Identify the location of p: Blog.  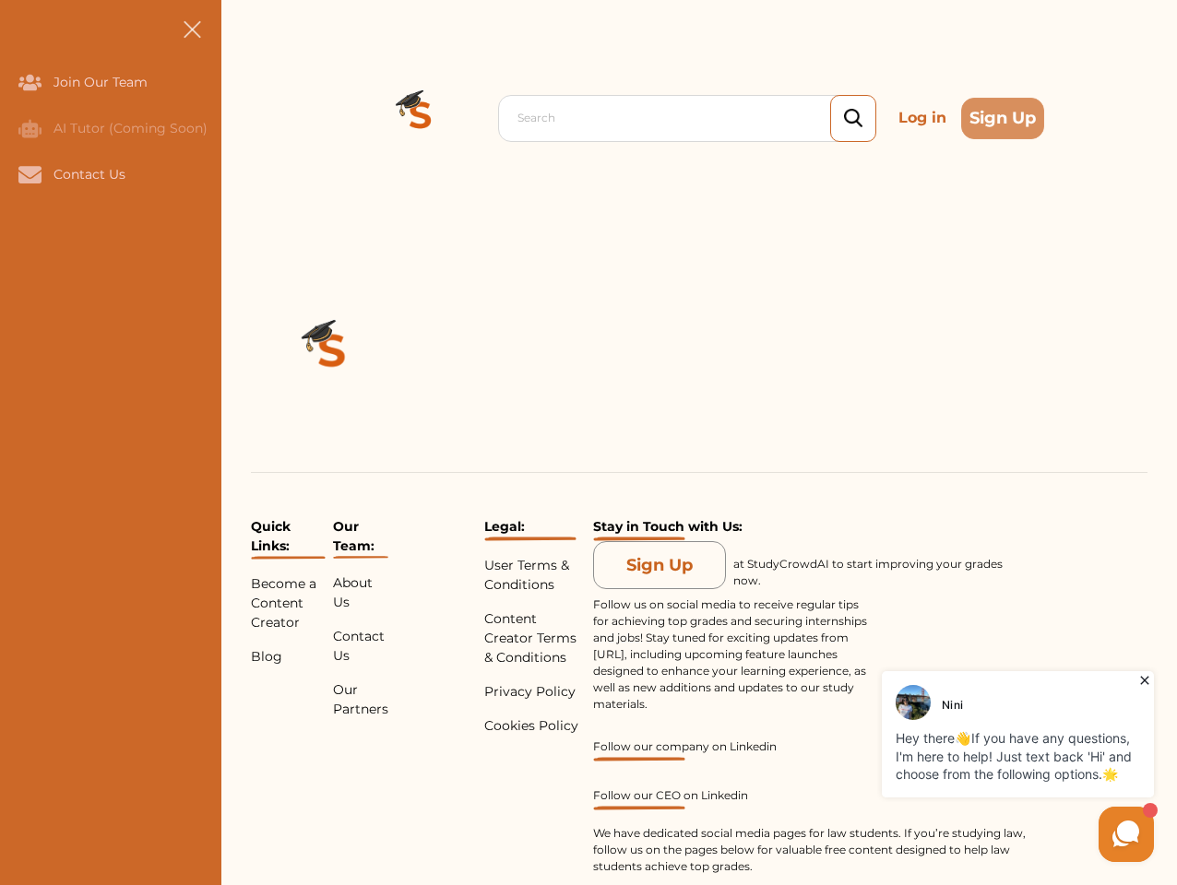
(288, 657).